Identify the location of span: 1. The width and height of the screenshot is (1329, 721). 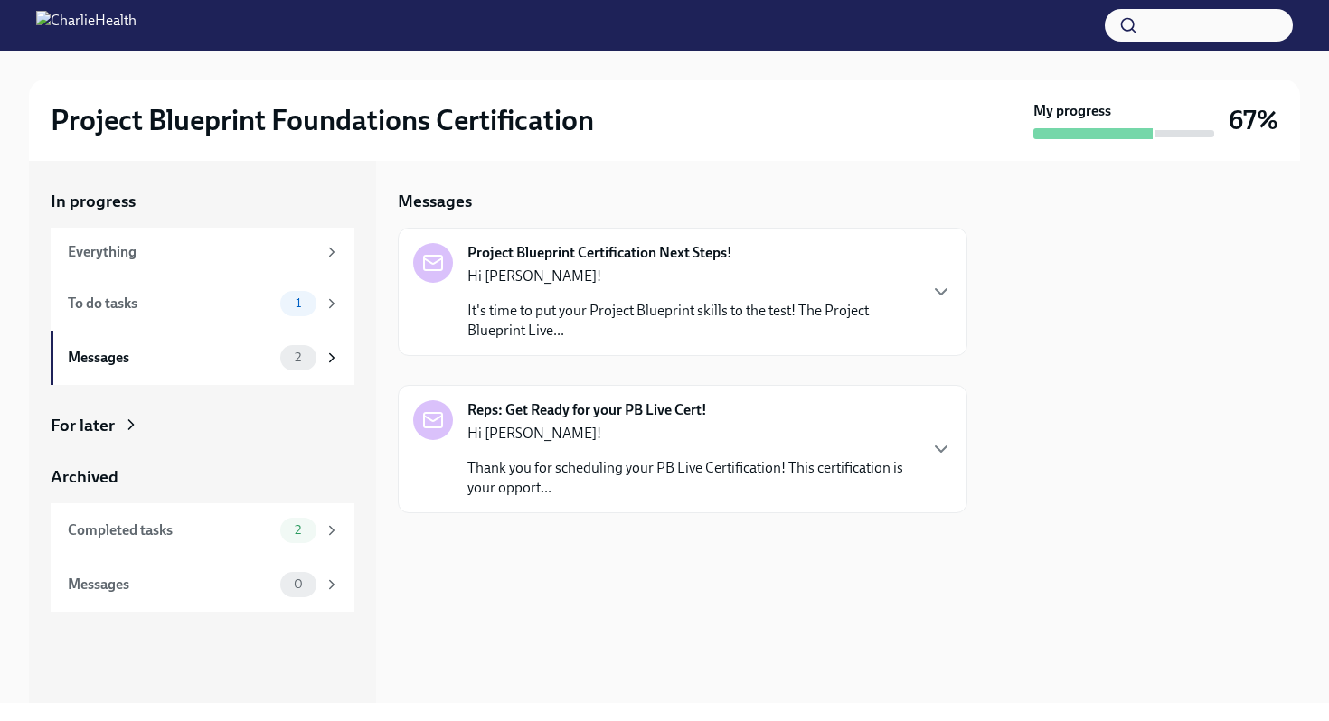
(298, 303).